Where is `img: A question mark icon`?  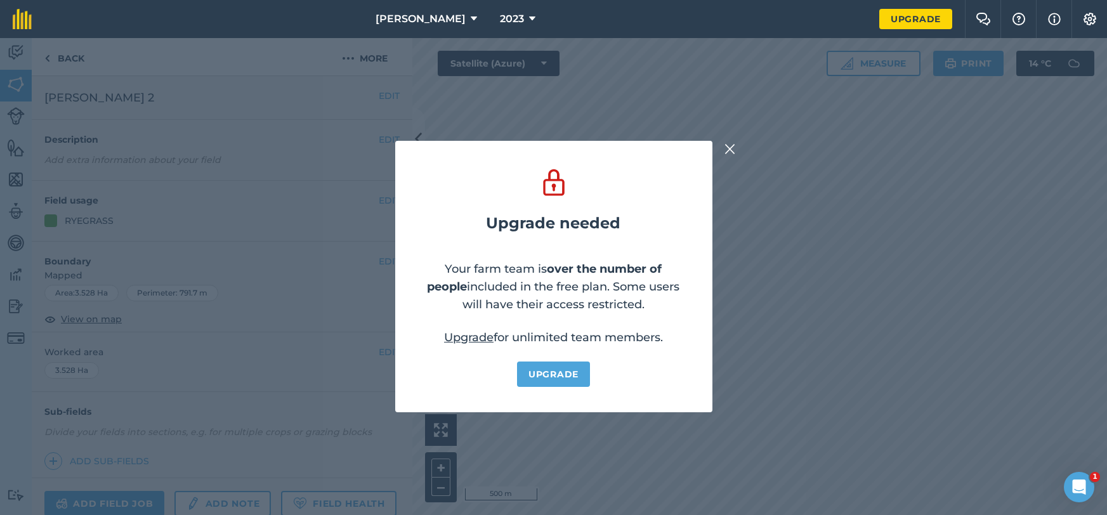 img: A question mark icon is located at coordinates (1019, 19).